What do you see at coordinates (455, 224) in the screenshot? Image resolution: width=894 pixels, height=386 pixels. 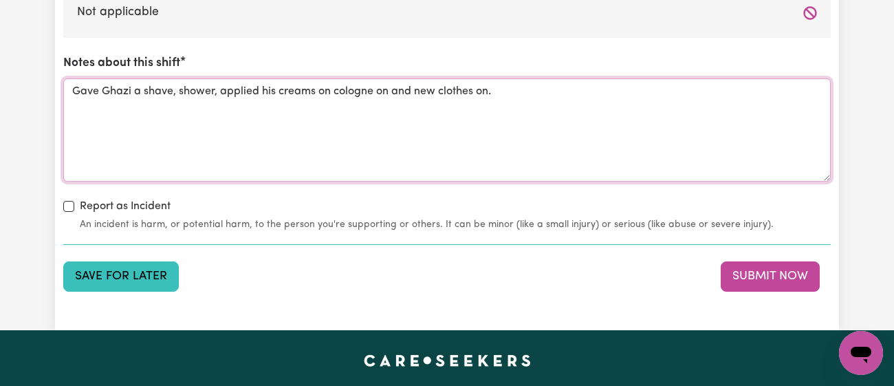 I see `small: An incident is harm, or potential harm, to the person you're supporting or others. It can be mino...` at bounding box center [455, 224].